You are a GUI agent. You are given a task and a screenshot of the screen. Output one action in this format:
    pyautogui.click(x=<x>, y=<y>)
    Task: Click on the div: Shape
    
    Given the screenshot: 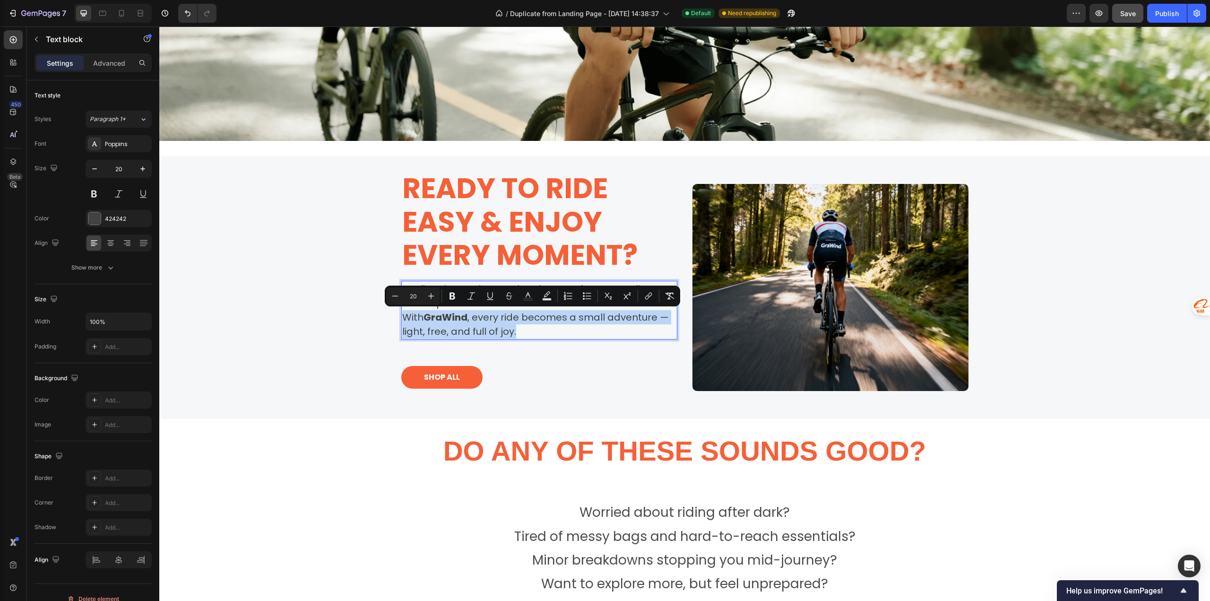 What is the action you would take?
    pyautogui.click(x=50, y=456)
    